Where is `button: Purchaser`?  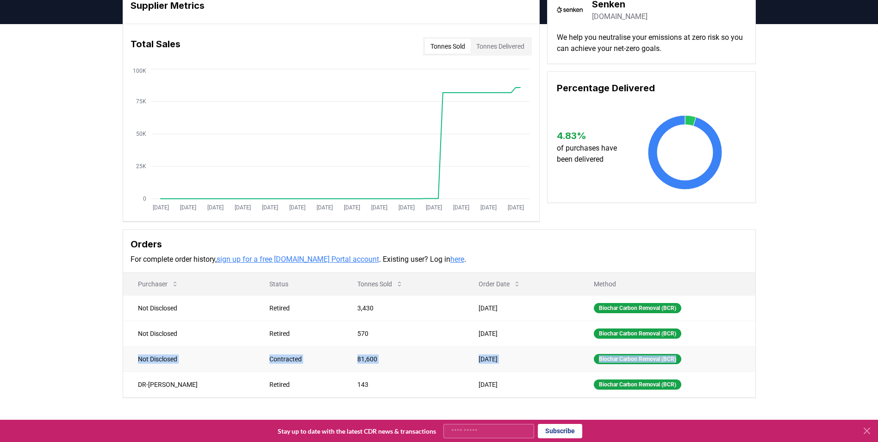
button: Purchaser is located at coordinates (158, 284).